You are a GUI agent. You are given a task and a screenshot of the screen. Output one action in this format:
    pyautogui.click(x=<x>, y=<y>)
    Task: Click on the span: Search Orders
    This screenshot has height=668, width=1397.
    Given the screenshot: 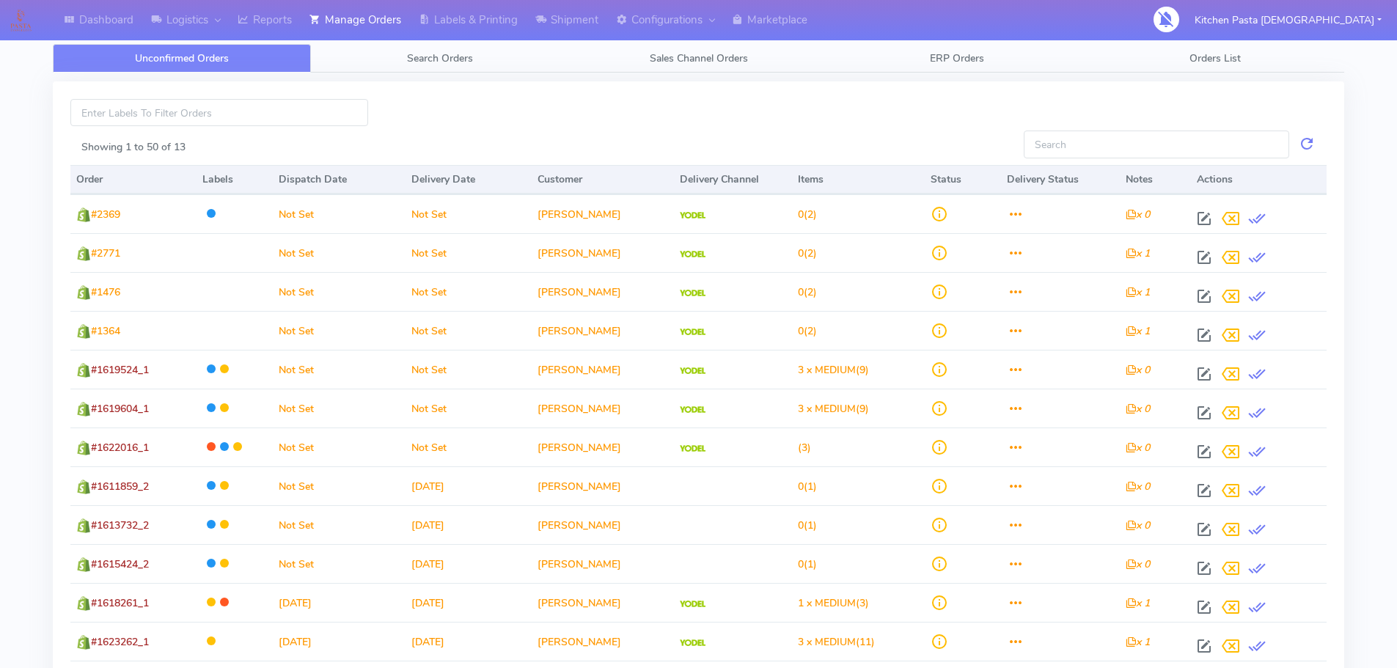 What is the action you would take?
    pyautogui.click(x=440, y=58)
    